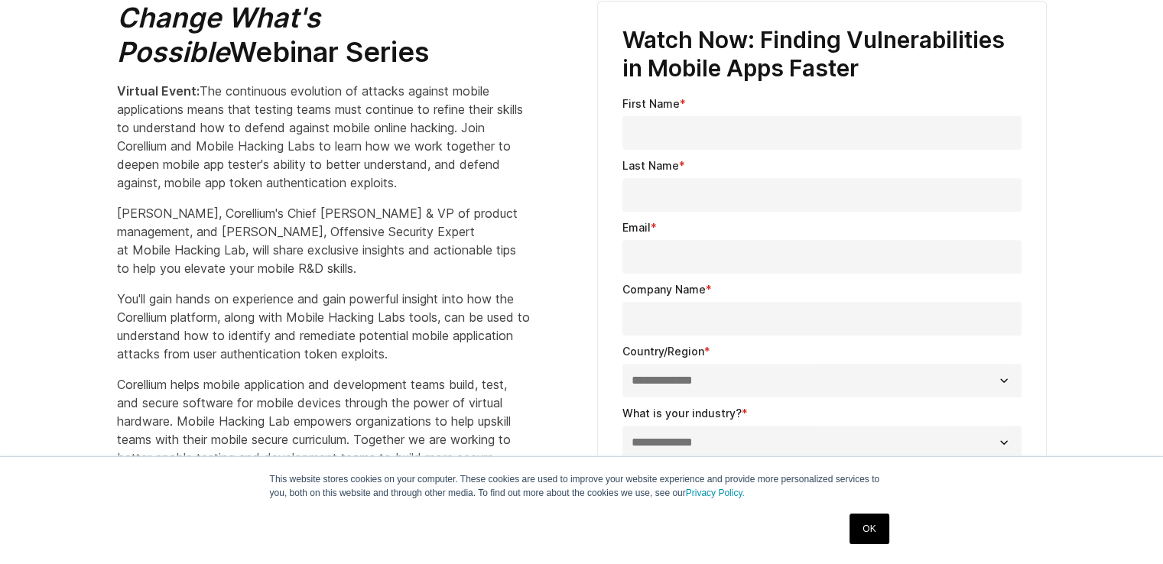  I want to click on span: Country/Region, so click(663, 351).